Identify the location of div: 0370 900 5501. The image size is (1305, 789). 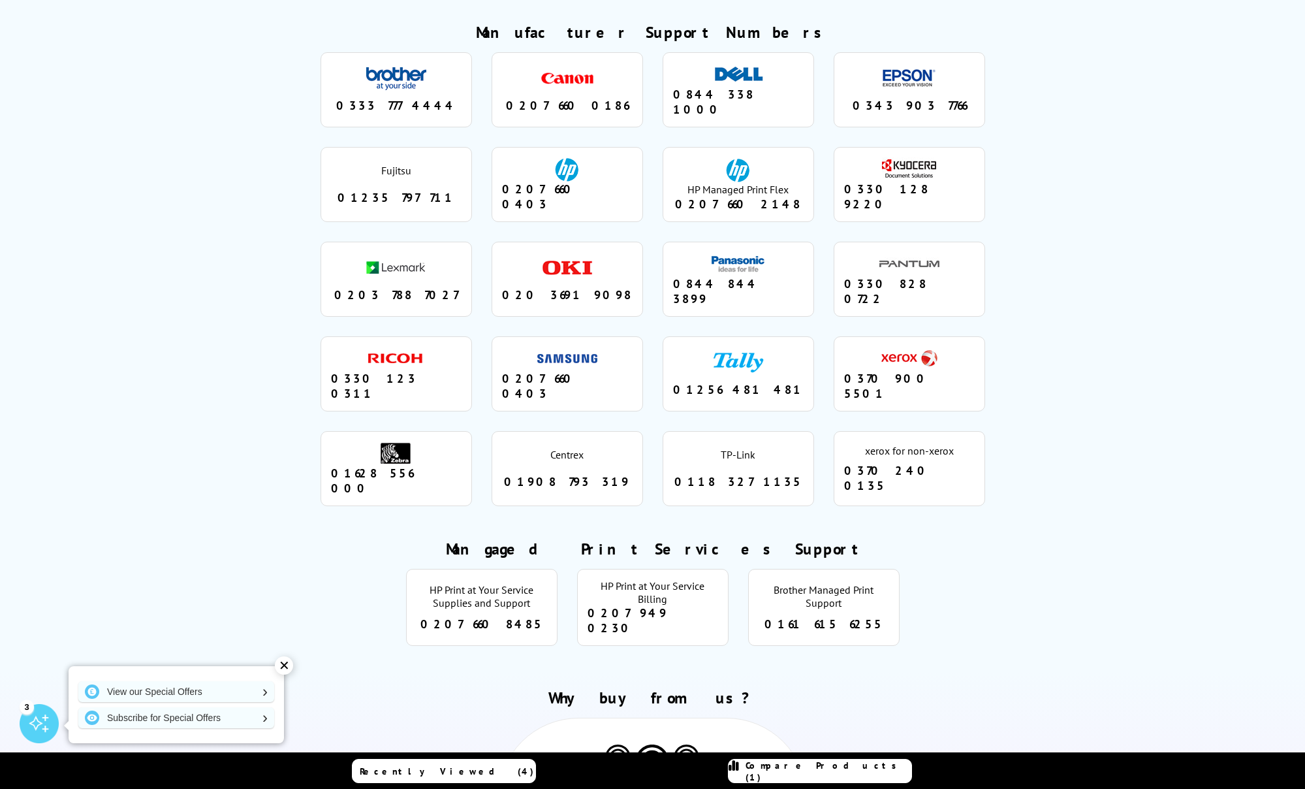
(910, 386).